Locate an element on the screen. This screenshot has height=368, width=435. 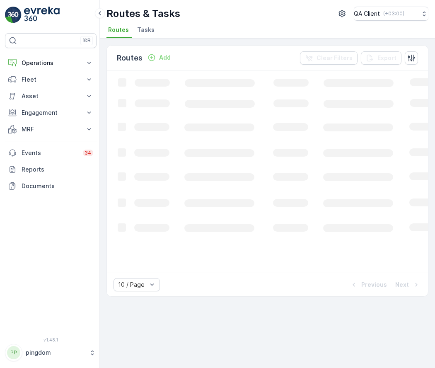
a: Reports is located at coordinates (51, 170).